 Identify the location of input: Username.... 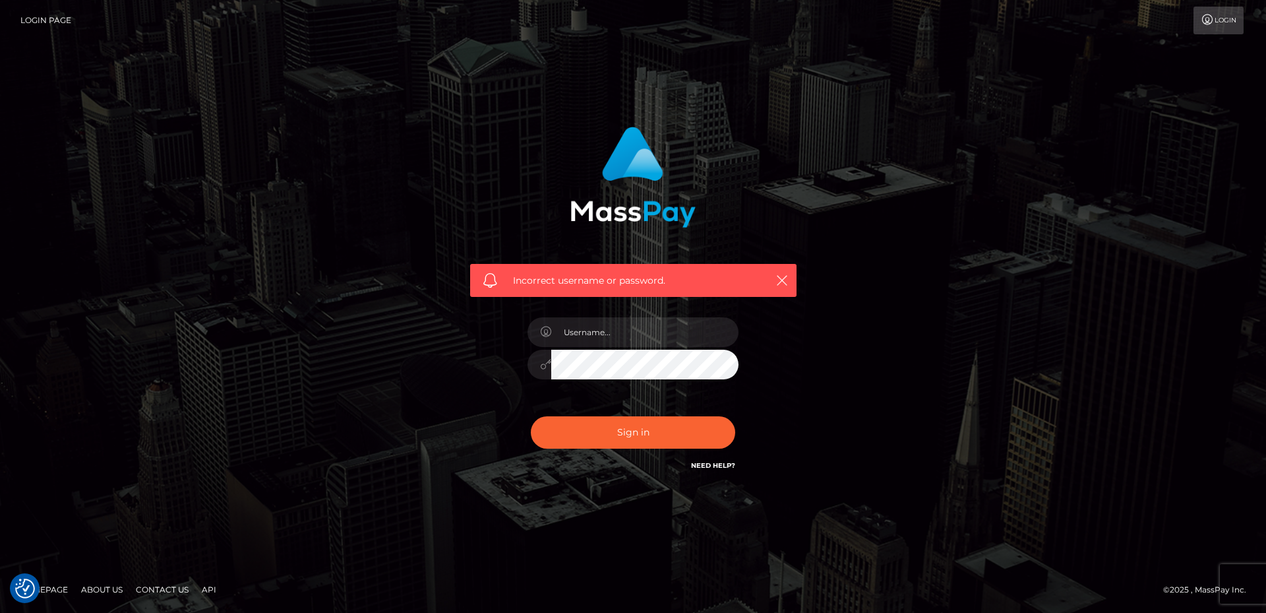
(645, 332).